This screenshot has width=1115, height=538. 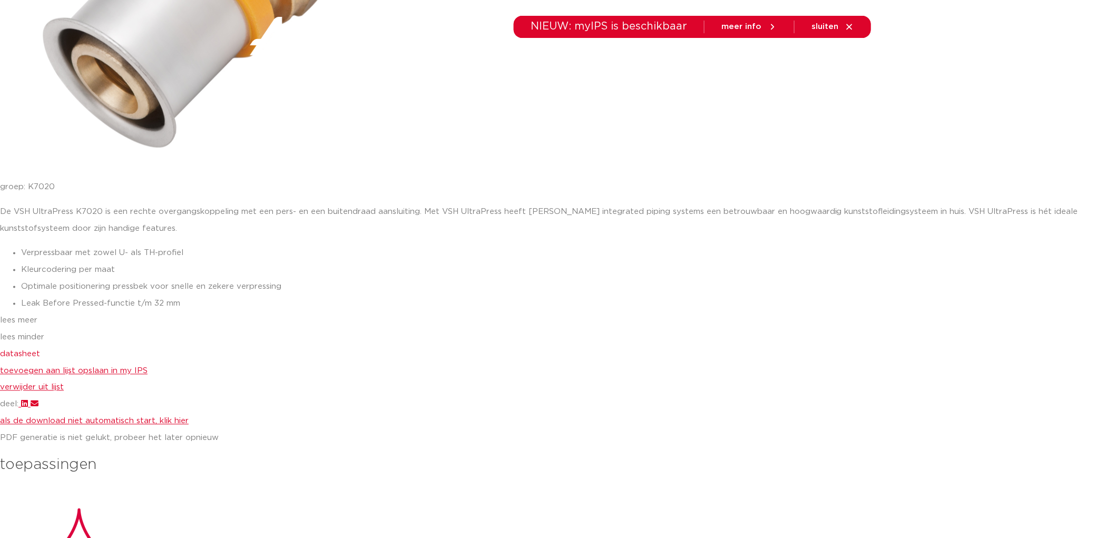 What do you see at coordinates (608, 26) in the screenshot?
I see `span: NIEUW: myIPS is beschikbaar` at bounding box center [608, 26].